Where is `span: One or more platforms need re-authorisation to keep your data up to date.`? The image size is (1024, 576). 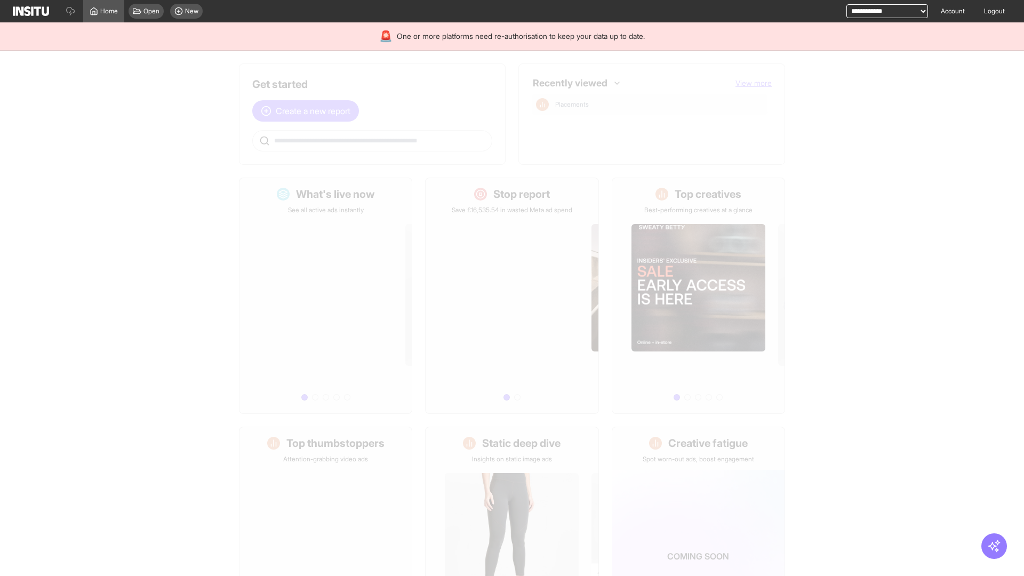 span: One or more platforms need re-authorisation to keep your data up to date. is located at coordinates (520, 36).